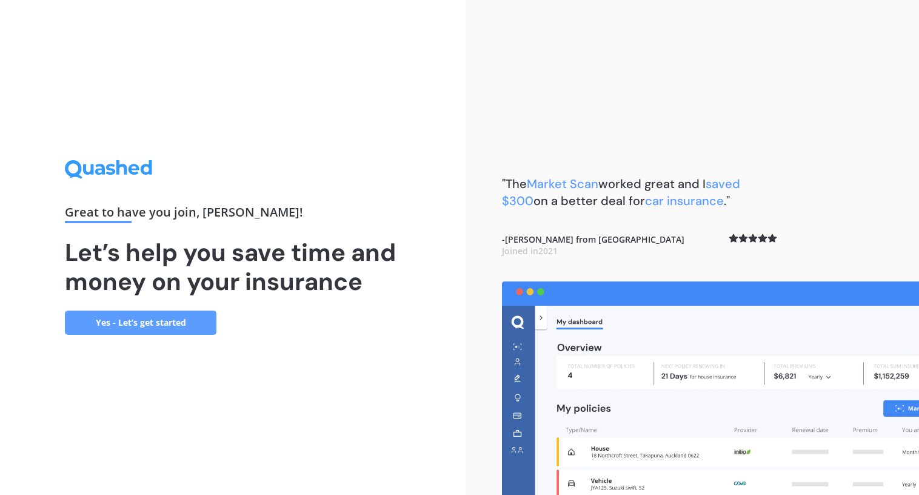 This screenshot has width=919, height=495. What do you see at coordinates (711, 388) in the screenshot?
I see `img: dashboard.webp` at bounding box center [711, 388].